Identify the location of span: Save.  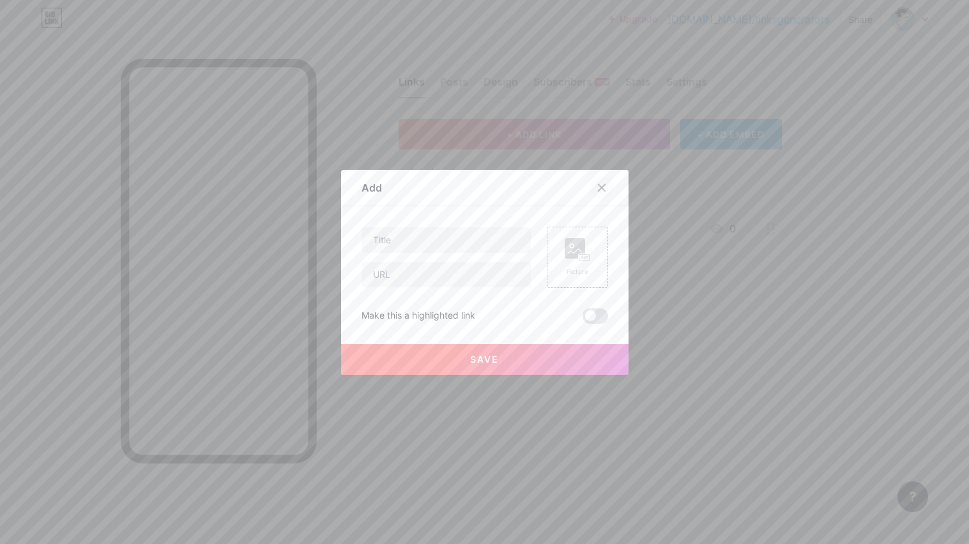
(484, 359).